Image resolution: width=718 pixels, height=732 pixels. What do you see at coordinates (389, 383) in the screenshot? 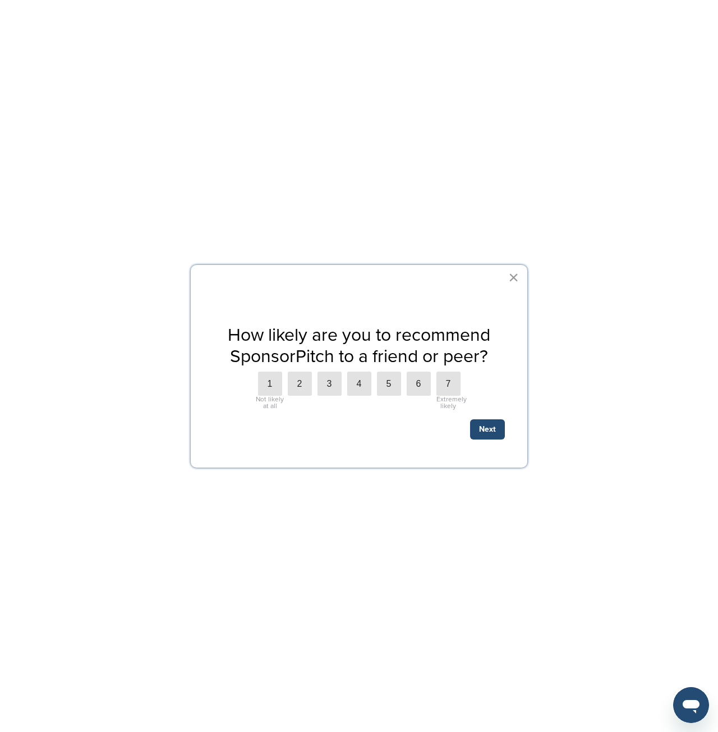
I see `label: 5` at bounding box center [389, 383].